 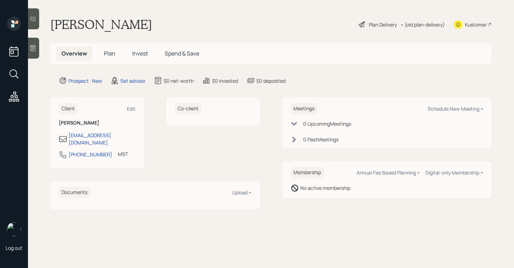 What do you see at coordinates (388, 173) in the screenshot?
I see `div: Annual Fee Based Planning +` at bounding box center [388, 173].